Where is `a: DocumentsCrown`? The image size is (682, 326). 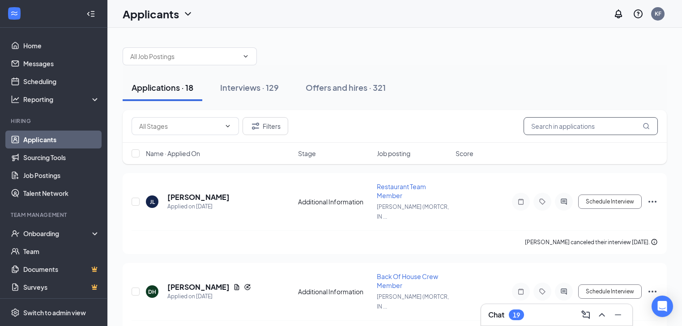 a: DocumentsCrown is located at coordinates (61, 269).